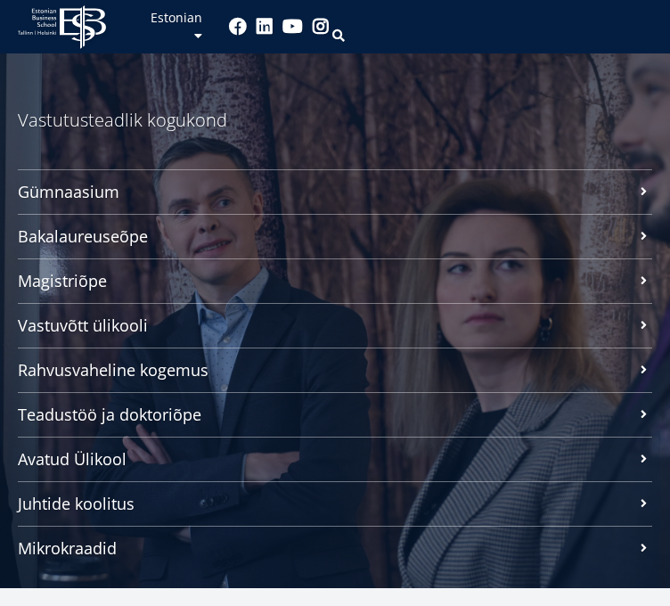 The image size is (670, 606). Describe the element at coordinates (335, 503) in the screenshot. I see `a: Juhtide koolitus` at that location.